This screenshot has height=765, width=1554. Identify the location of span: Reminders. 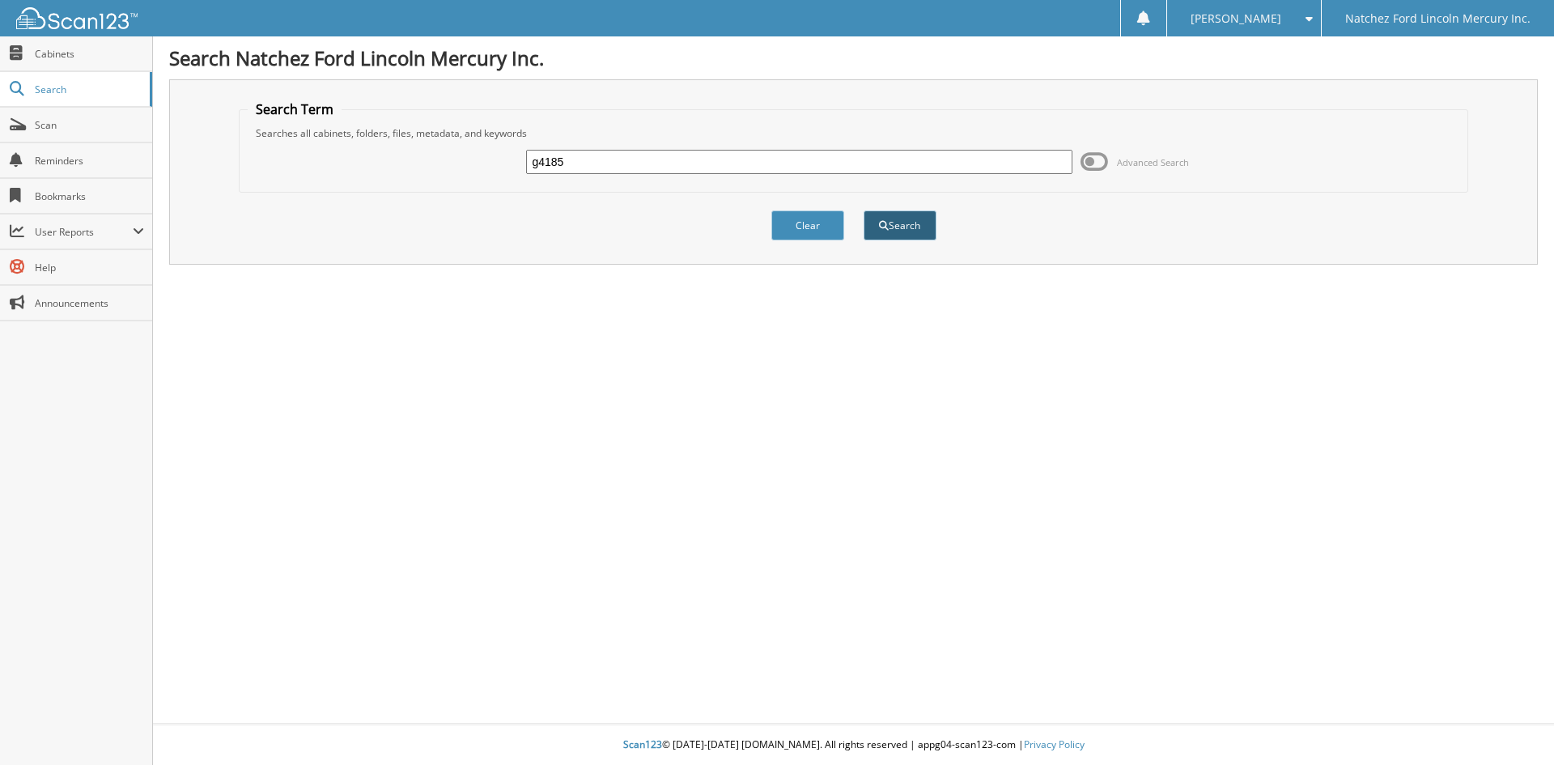
(89, 160).